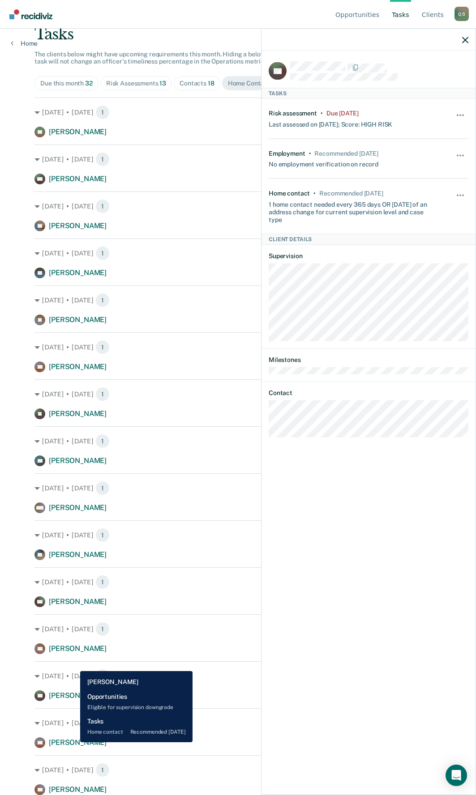  Describe the element at coordinates (368, 239) in the screenshot. I see `div: Client Details` at that location.